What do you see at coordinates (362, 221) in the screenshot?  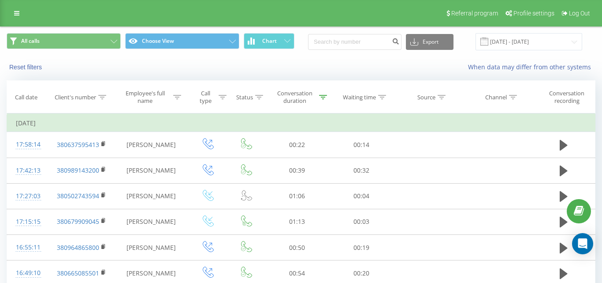 I see `td: 00:03` at bounding box center [362, 221].